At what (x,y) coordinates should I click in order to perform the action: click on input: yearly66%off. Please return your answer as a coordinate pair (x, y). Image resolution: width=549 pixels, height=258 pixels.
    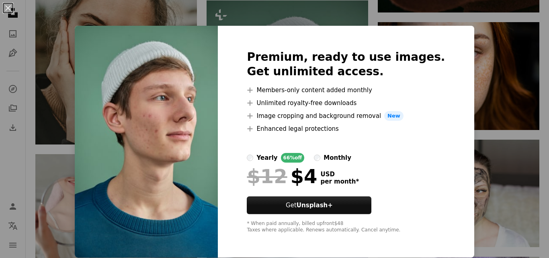
    Looking at the image, I should click on (250, 158).